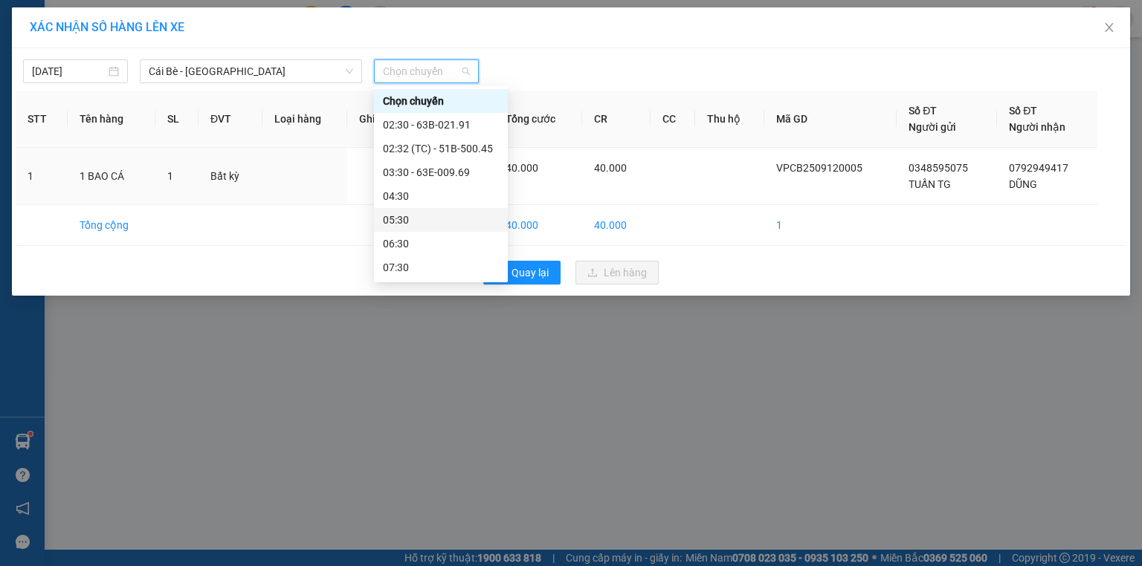 The height and width of the screenshot is (566, 1142). What do you see at coordinates (932, 127) in the screenshot?
I see `span: Người gửi` at bounding box center [932, 127].